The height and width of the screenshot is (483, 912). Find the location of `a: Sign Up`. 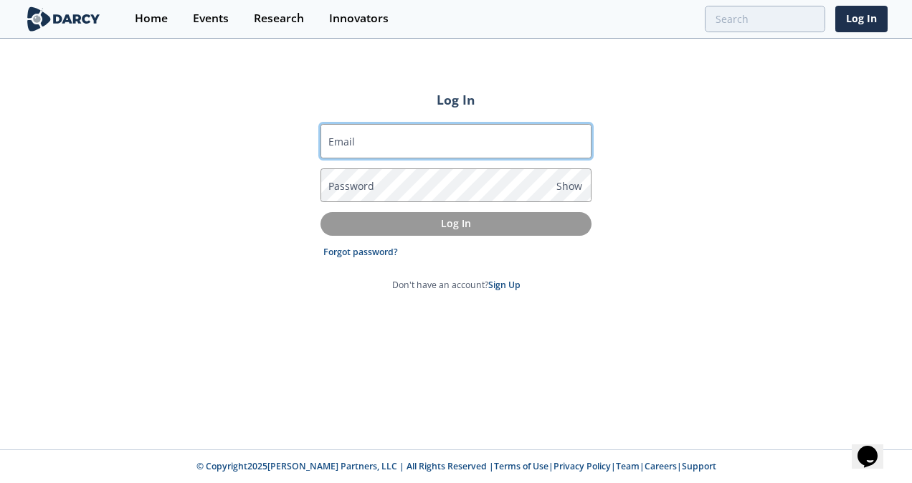

a: Sign Up is located at coordinates (504, 285).